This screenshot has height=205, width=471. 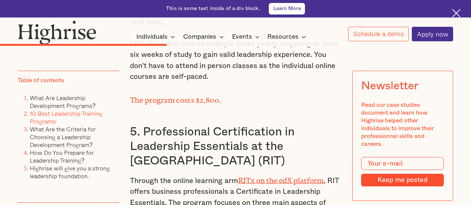 What do you see at coordinates (287, 9) in the screenshot?
I see `a: Learn More` at bounding box center [287, 9].